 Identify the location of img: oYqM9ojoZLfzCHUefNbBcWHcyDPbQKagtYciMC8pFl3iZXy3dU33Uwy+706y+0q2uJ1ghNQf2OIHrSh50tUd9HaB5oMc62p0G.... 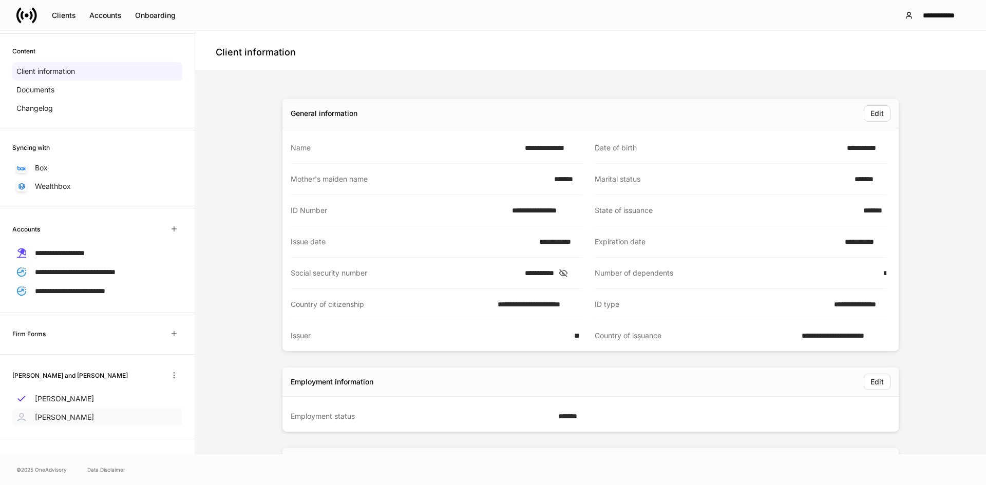
(22, 168).